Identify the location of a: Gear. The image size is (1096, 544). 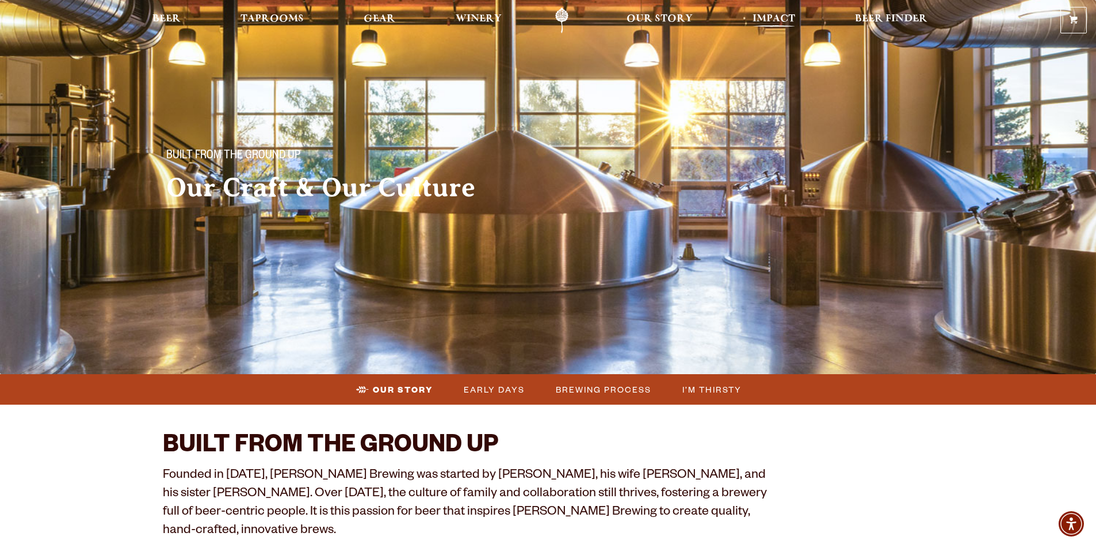
(379, 20).